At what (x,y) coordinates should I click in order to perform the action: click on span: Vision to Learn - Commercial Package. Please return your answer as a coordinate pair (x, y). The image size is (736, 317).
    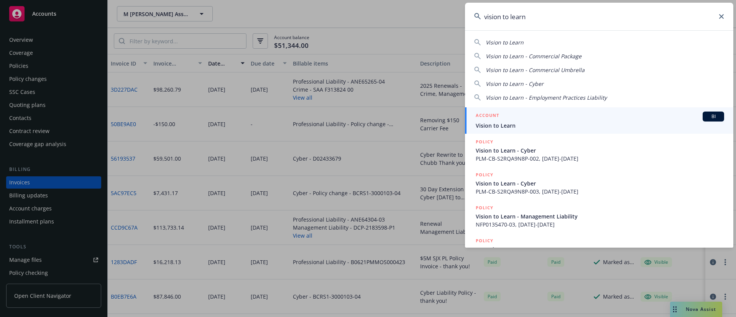
    Looking at the image, I should click on (534, 56).